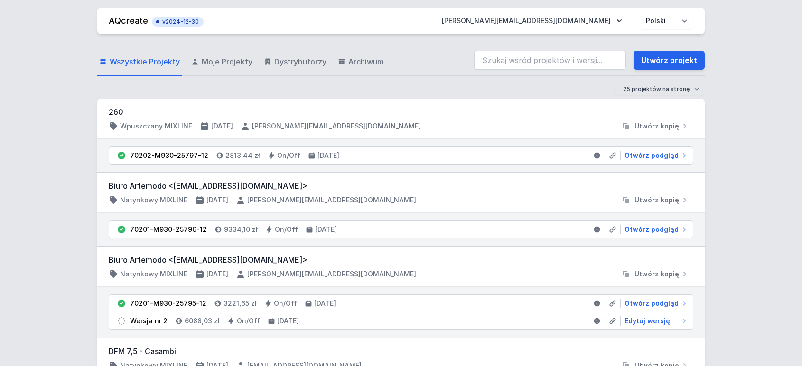 This screenshot has width=802, height=366. I want to click on button: v2024-12-30, so click(177, 21).